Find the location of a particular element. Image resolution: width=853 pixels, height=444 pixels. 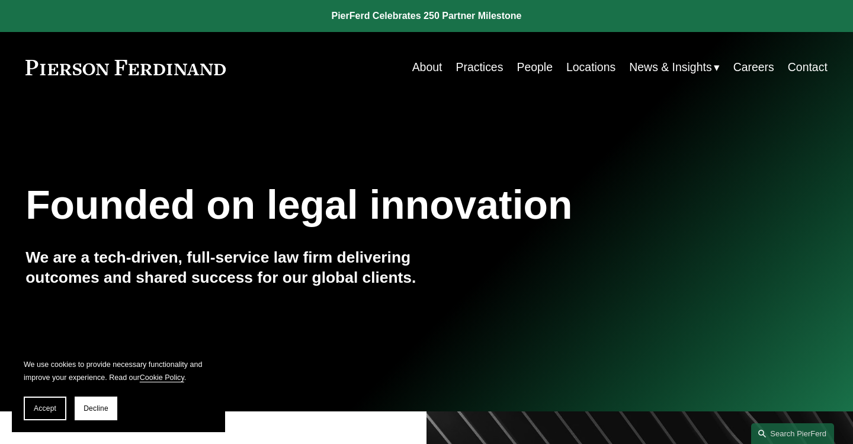

a: Search this site is located at coordinates (793, 433).